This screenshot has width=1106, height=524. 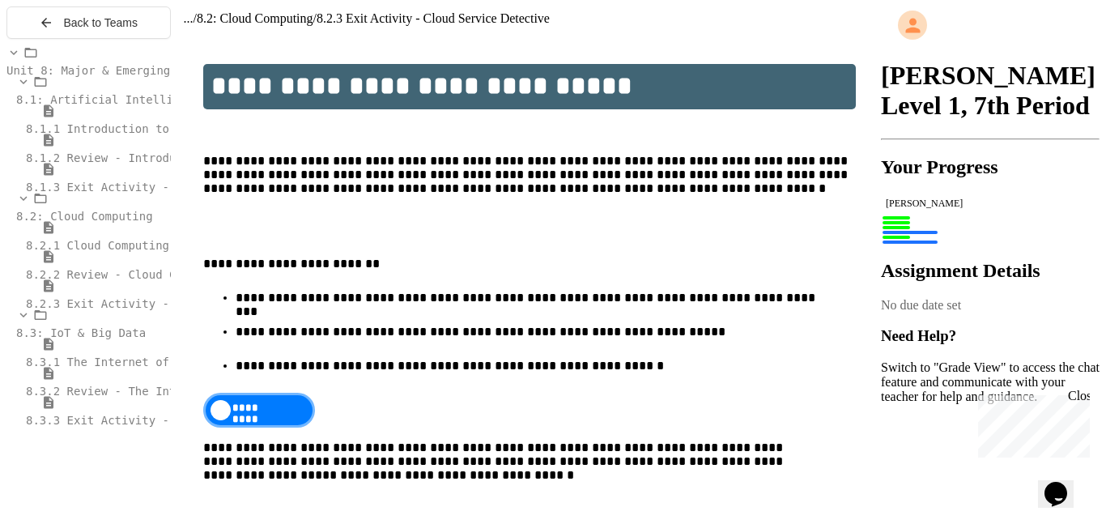 I want to click on div: No due date set, so click(x=990, y=305).